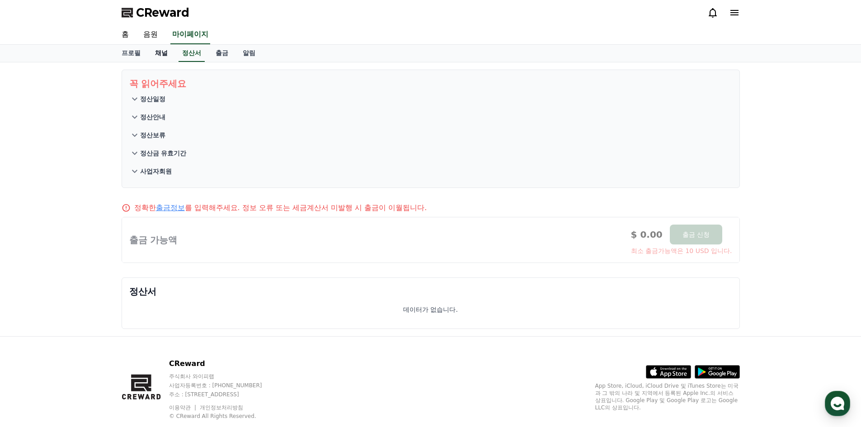 The width and height of the screenshot is (861, 427). What do you see at coordinates (224, 377) in the screenshot?
I see `p: 주식회사 와이피랩` at bounding box center [224, 377].